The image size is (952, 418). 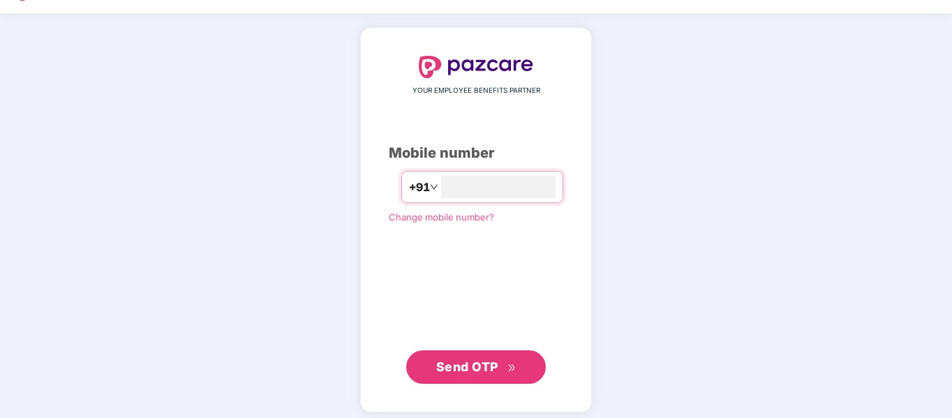 I want to click on span: YOUR EMPLOYEE BENEFITS PARTNER, so click(x=476, y=91).